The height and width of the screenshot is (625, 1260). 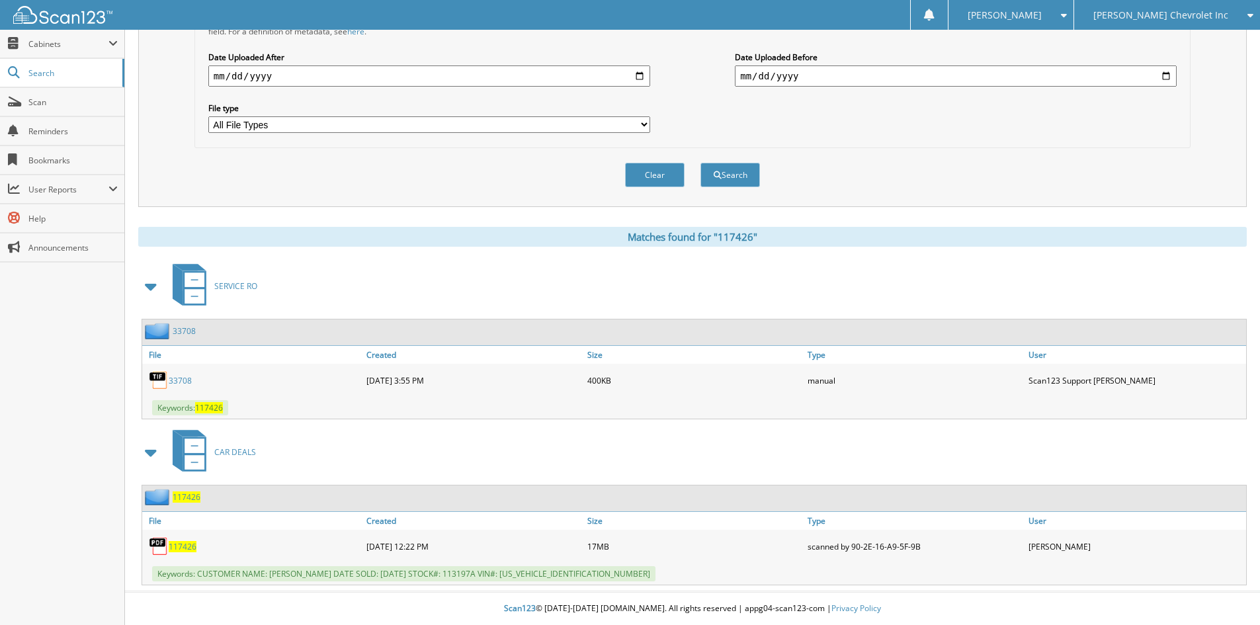 What do you see at coordinates (730, 175) in the screenshot?
I see `button: Search` at bounding box center [730, 175].